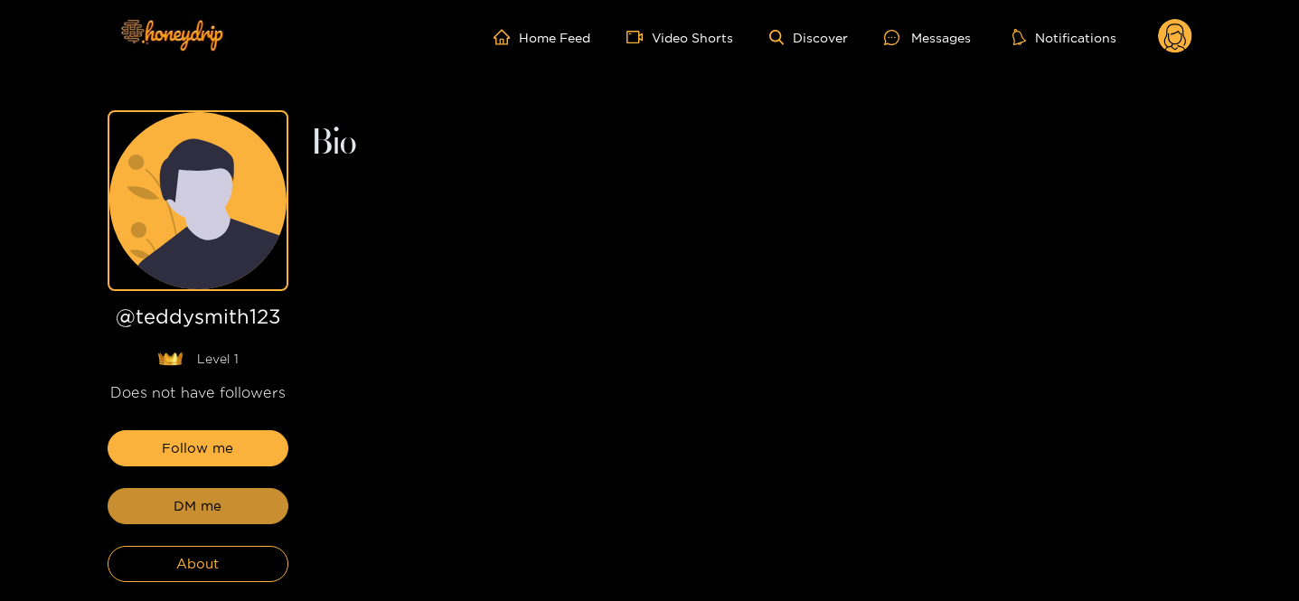  I want to click on button: Notifications, so click(1064, 37).